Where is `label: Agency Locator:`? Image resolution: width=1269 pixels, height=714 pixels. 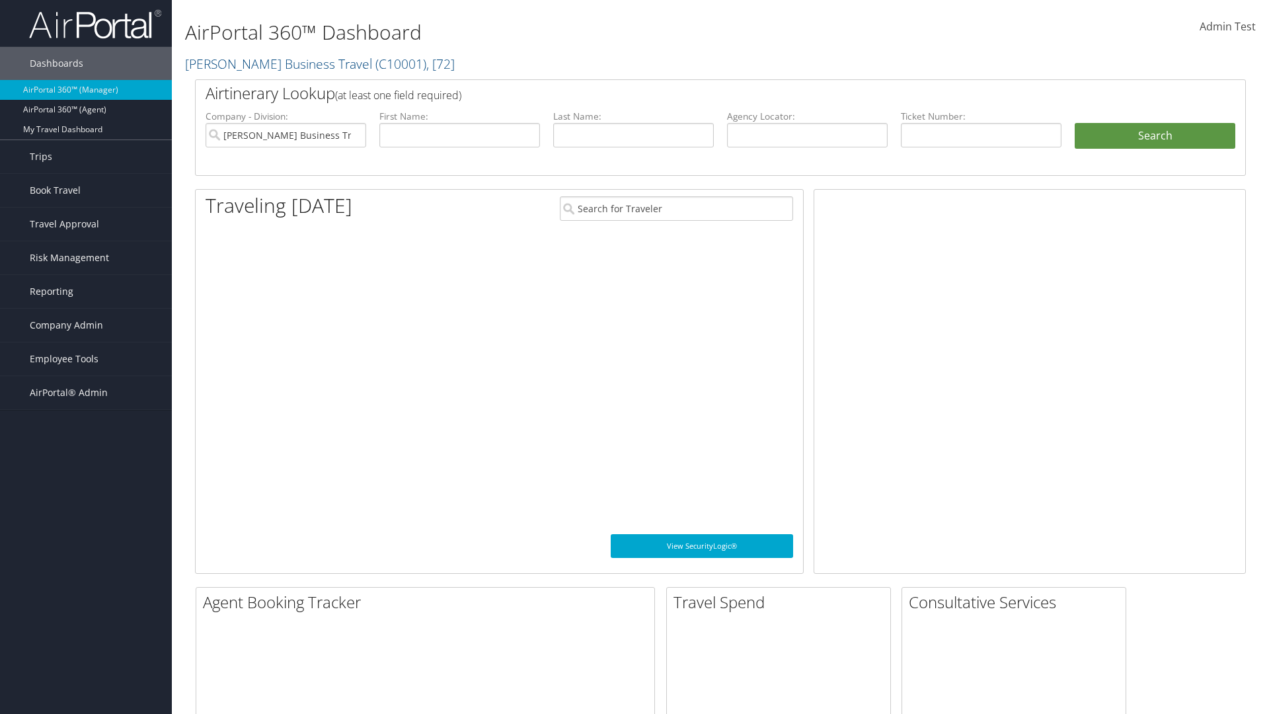 label: Agency Locator: is located at coordinates (807, 116).